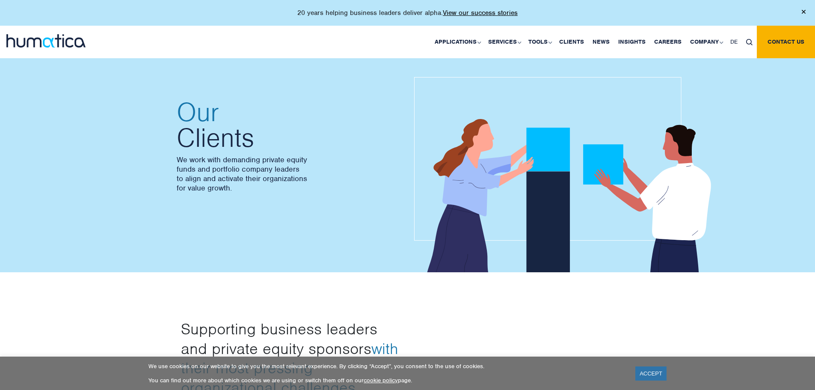 This screenshot has height=390, width=815. I want to click on span: DE, so click(733, 41).